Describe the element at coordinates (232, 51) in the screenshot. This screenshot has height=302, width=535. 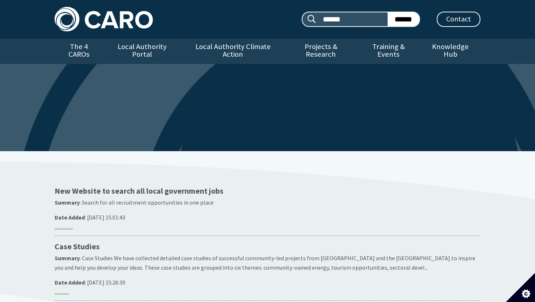
I see `a: Local Authority Climate Action` at that location.